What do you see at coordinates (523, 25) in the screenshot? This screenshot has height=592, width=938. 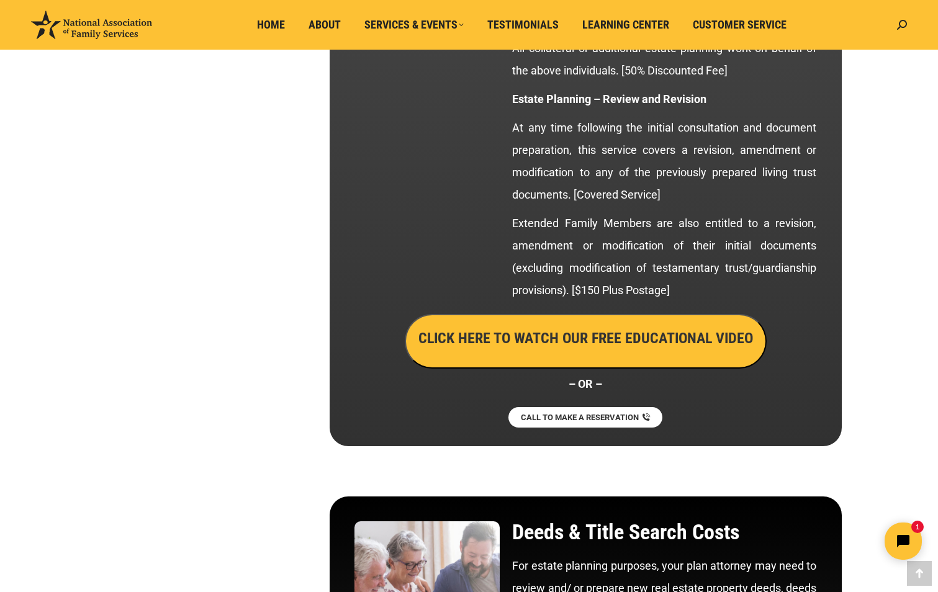 I see `span: Testimonials` at bounding box center [523, 25].